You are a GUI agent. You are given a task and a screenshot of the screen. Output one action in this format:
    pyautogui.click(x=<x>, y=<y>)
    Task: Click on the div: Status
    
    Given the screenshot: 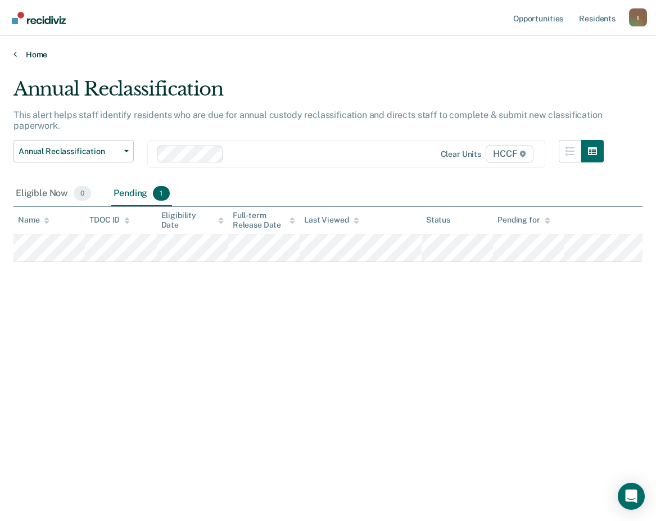 What is the action you would take?
    pyautogui.click(x=438, y=220)
    